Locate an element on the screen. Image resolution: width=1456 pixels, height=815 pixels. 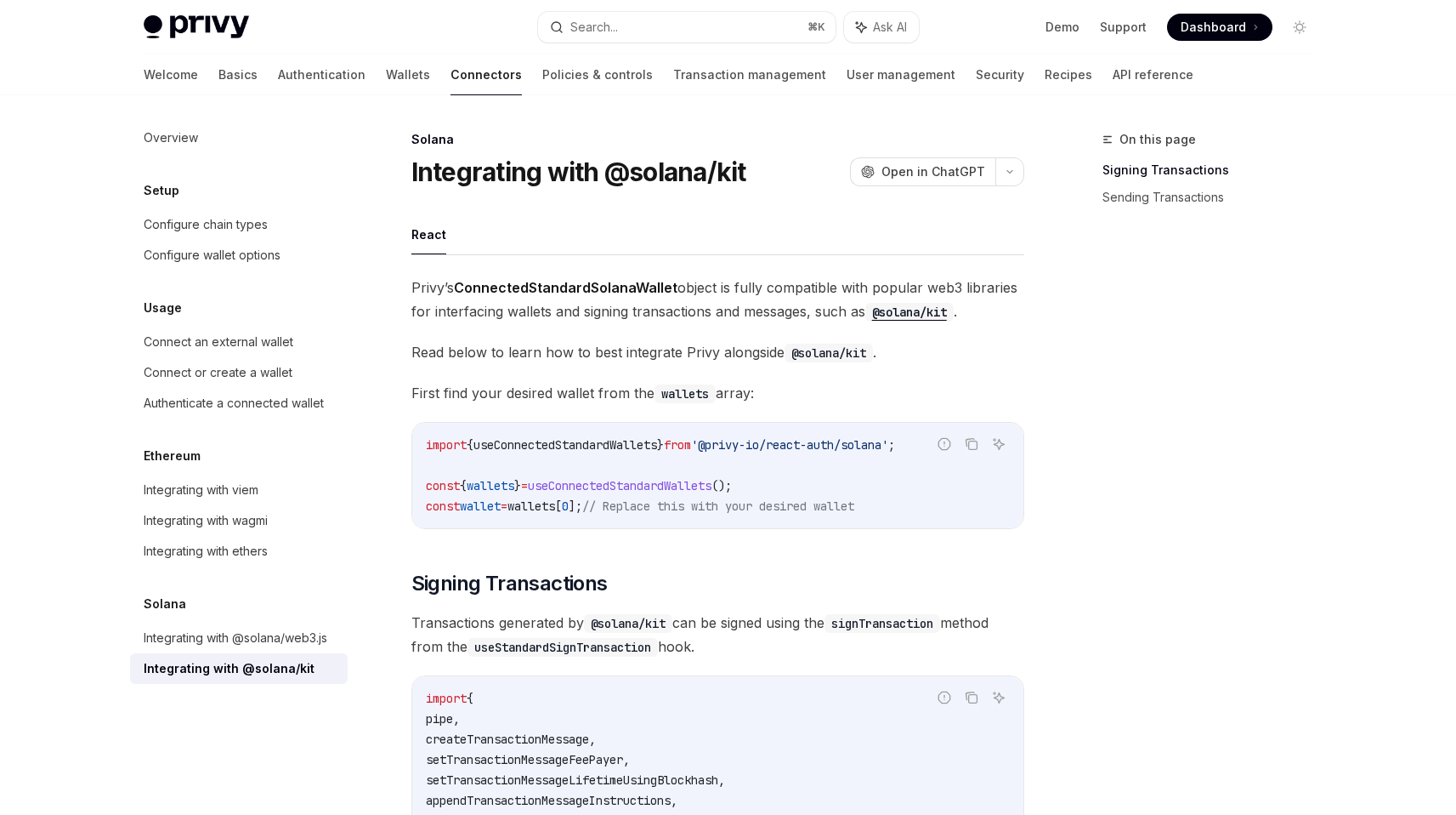
a: Welcome is located at coordinates (171, 75).